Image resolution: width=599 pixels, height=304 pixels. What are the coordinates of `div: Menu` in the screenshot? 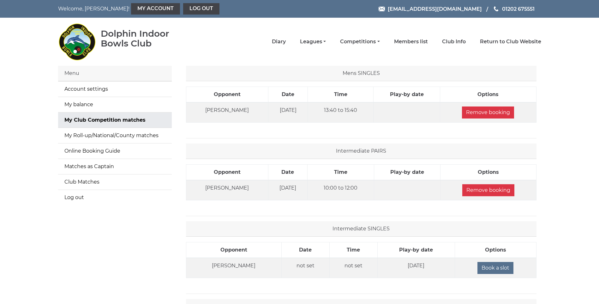 It's located at (115, 73).